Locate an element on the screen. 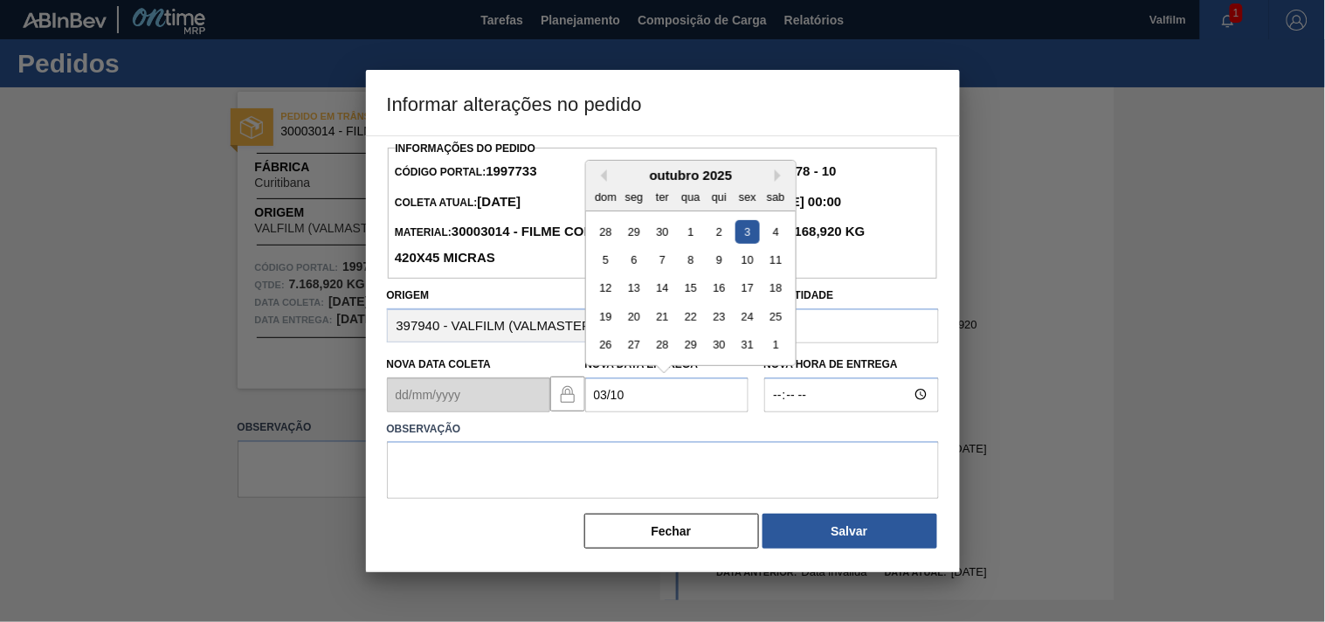 This screenshot has height=622, width=1325. div: Choose segunda-feira, 20 de outubro de 2025 is located at coordinates (633, 316).